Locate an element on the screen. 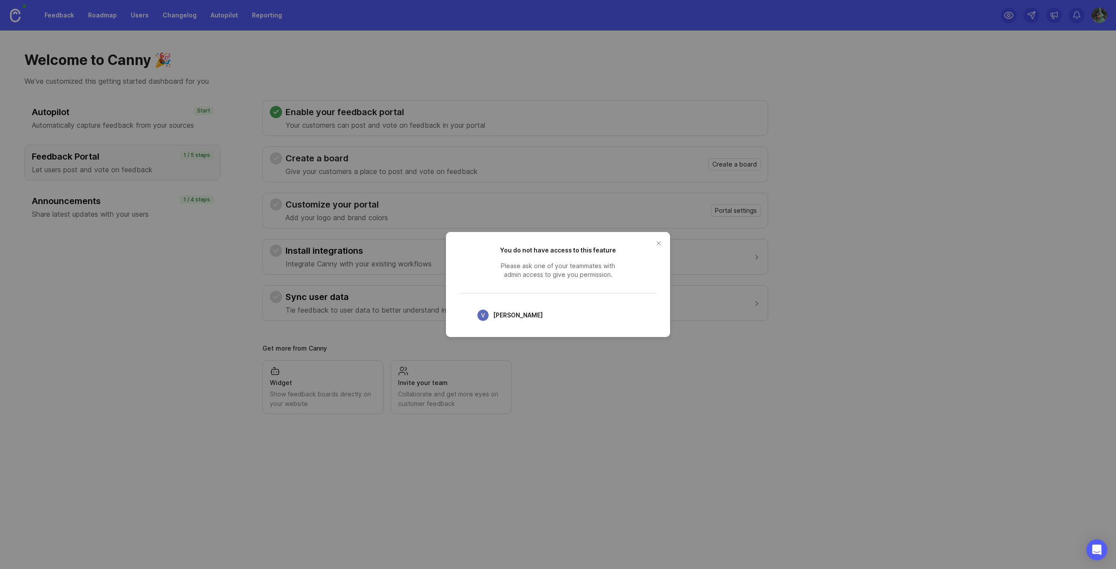 The width and height of the screenshot is (1116, 569). div: Open Intercom Messenger is located at coordinates (1097, 550).